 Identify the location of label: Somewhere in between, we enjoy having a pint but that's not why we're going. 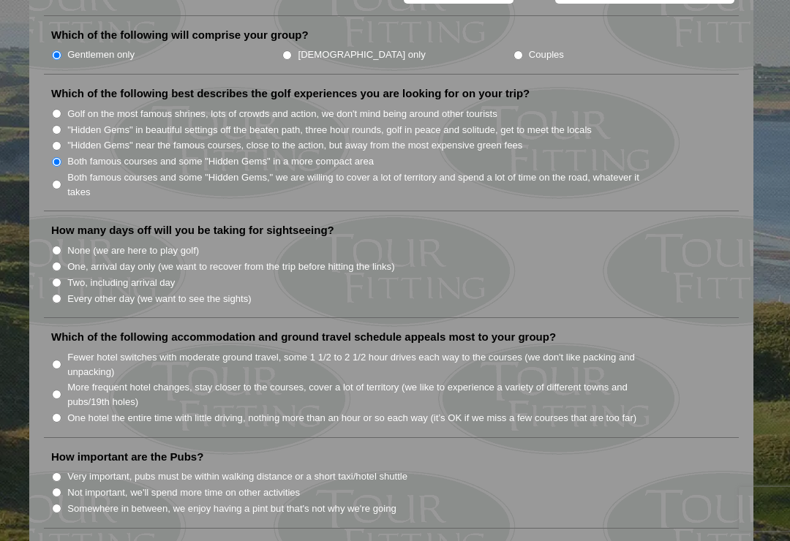
(232, 509).